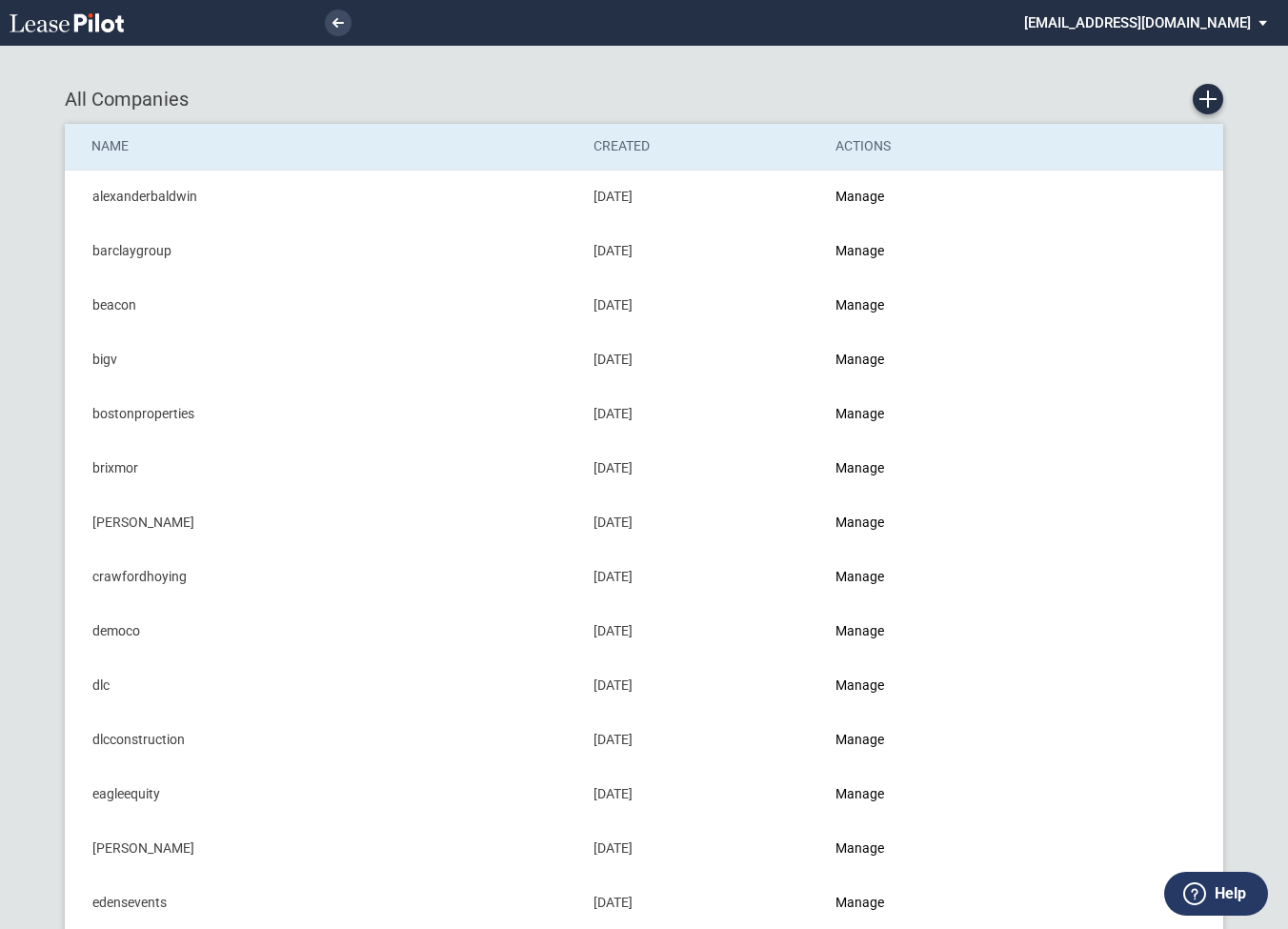  What do you see at coordinates (941, 147) in the screenshot?
I see `th: Actions` at bounding box center [941, 147].